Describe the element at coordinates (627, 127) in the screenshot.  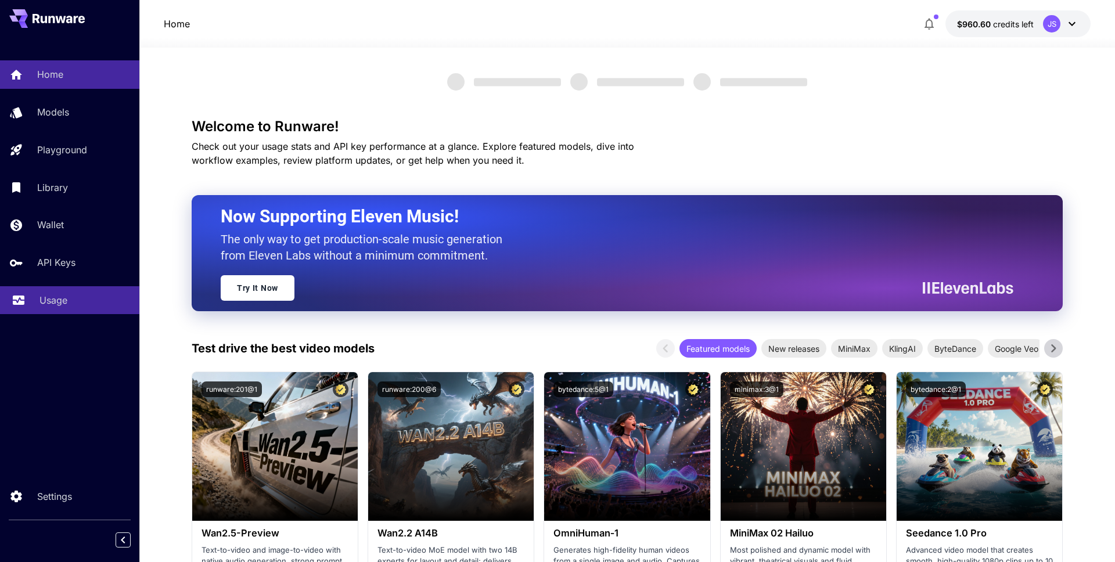
I see `h3: Welcome to Runware!` at that location.